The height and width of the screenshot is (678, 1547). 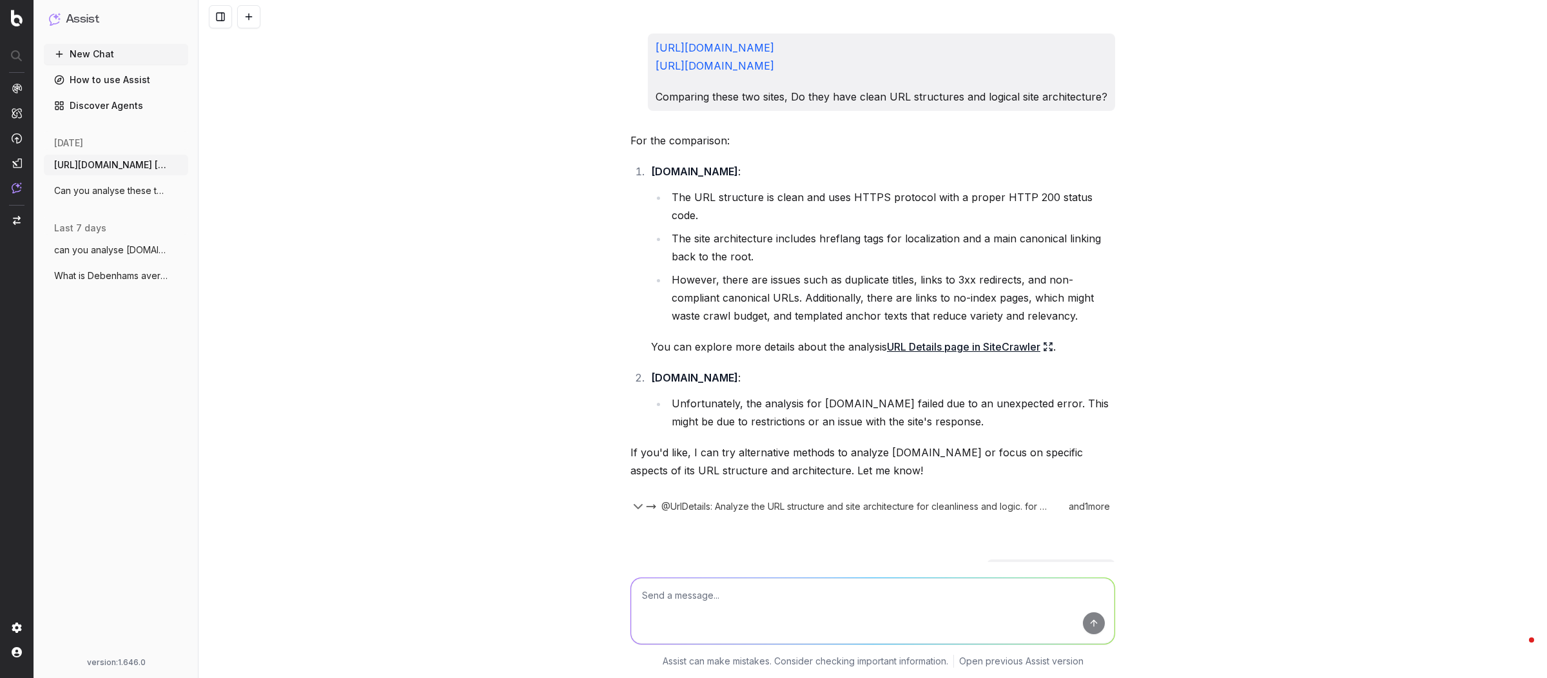 I want to click on button: Assist, so click(x=116, y=19).